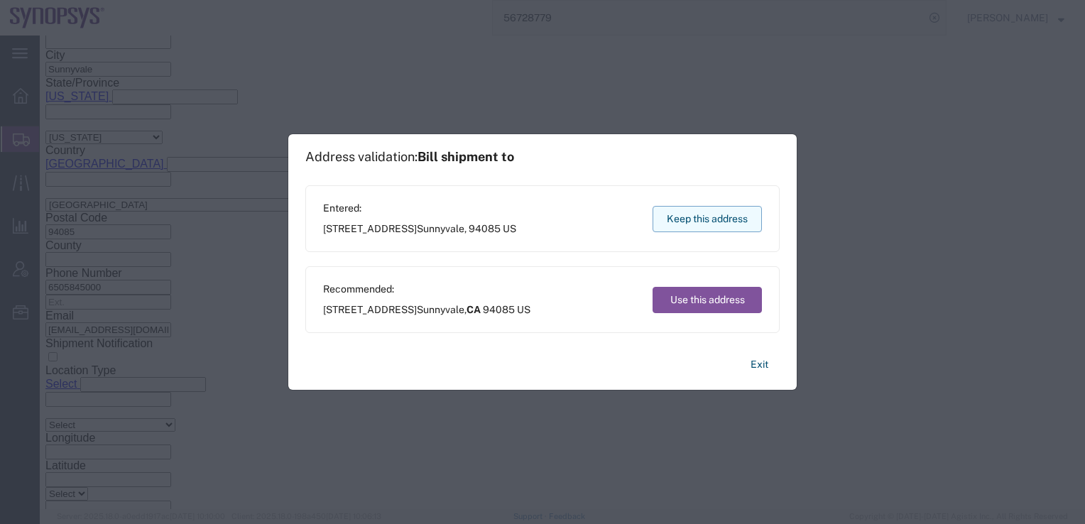  I want to click on button: Use this address, so click(707, 300).